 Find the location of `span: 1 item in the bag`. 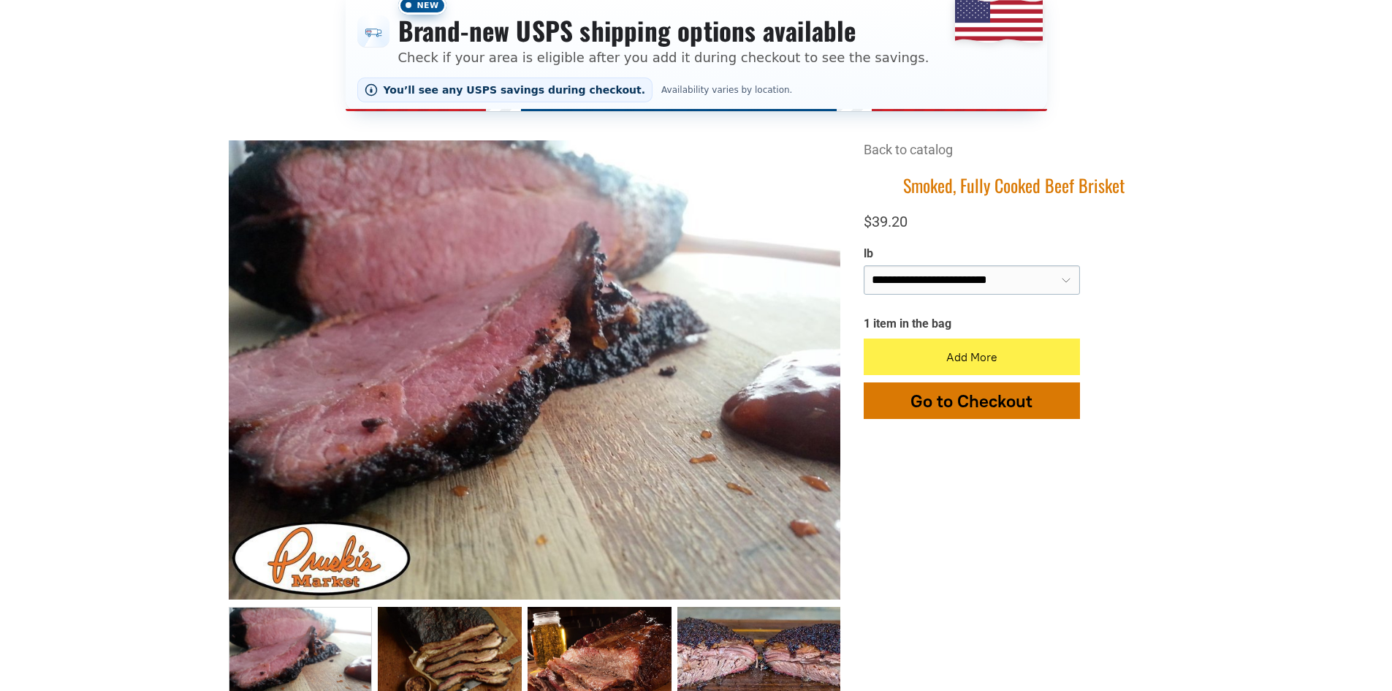

span: 1 item in the bag is located at coordinates (908, 323).